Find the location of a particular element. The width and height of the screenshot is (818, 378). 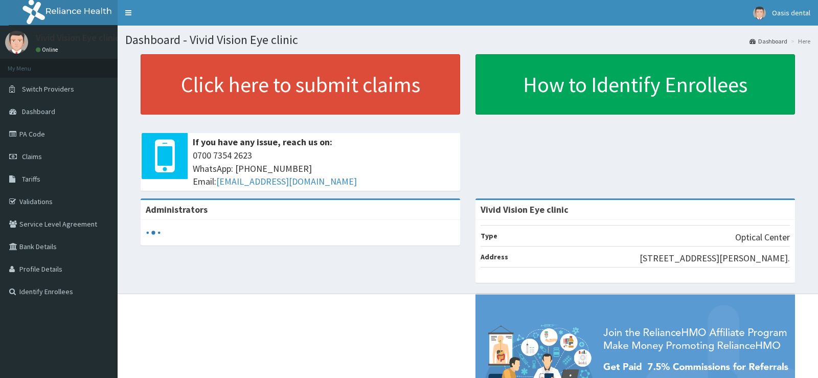

span: Dashboard is located at coordinates (38, 112).